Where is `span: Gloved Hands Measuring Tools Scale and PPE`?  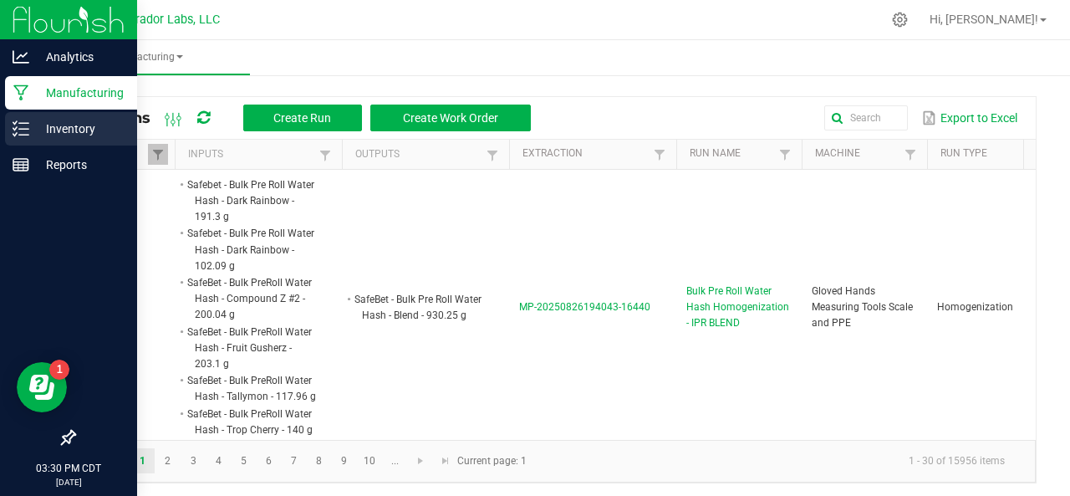 span: Gloved Hands Measuring Tools Scale and PPE is located at coordinates (862, 307).